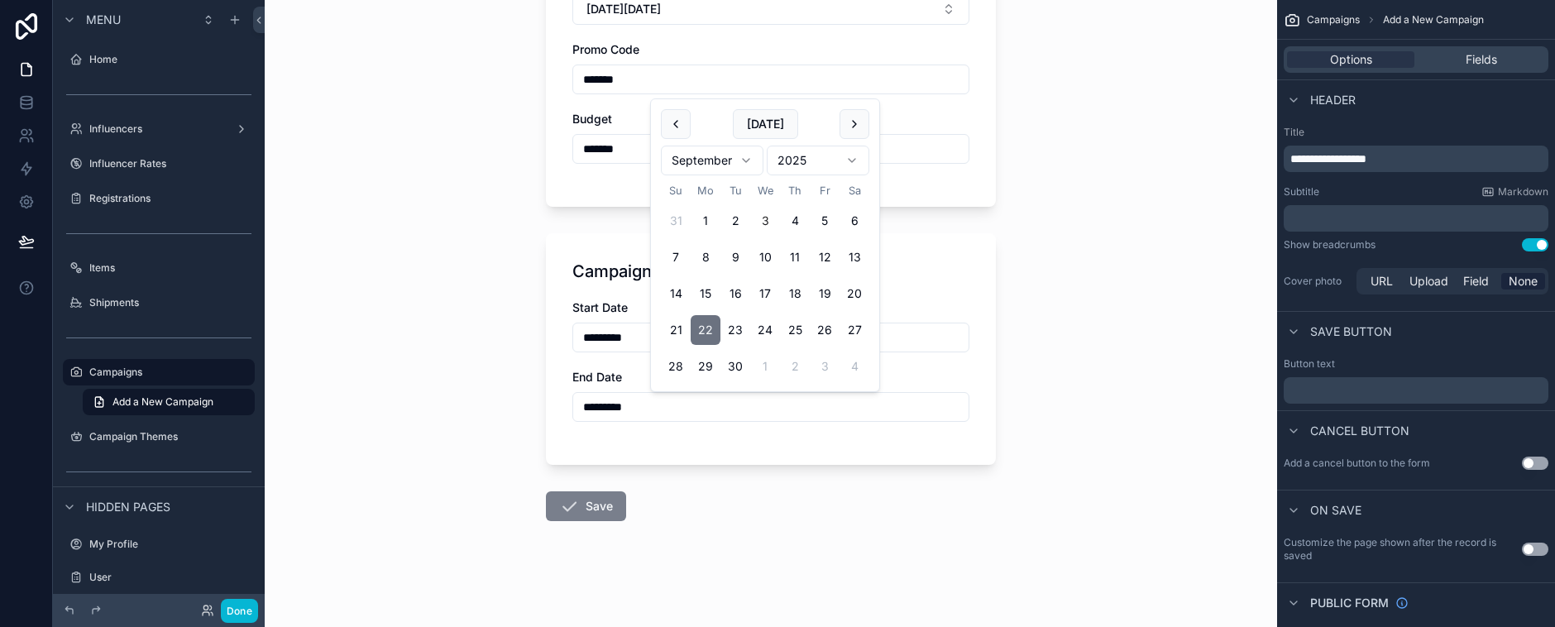 Image resolution: width=1555 pixels, height=627 pixels. I want to click on label: Subtitle, so click(1301, 192).